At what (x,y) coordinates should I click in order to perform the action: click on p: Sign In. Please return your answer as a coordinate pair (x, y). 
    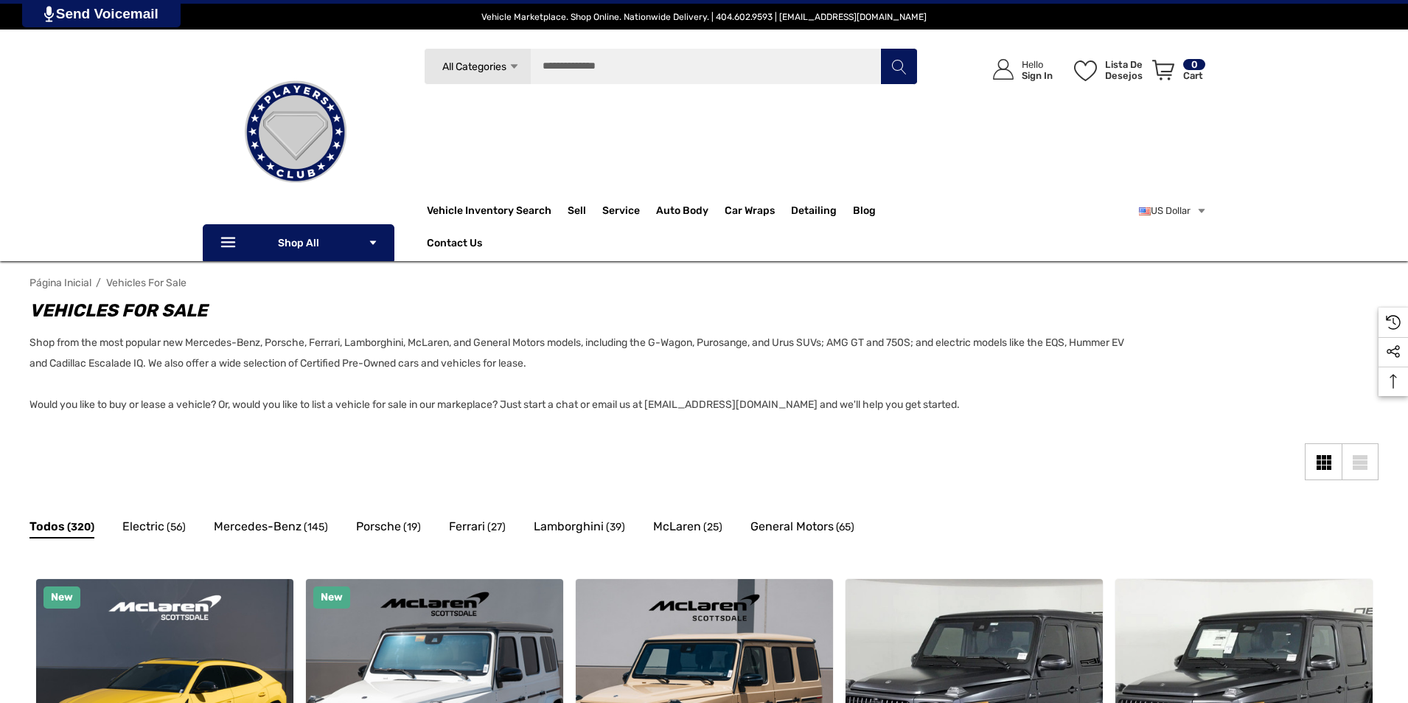
    Looking at the image, I should click on (1037, 75).